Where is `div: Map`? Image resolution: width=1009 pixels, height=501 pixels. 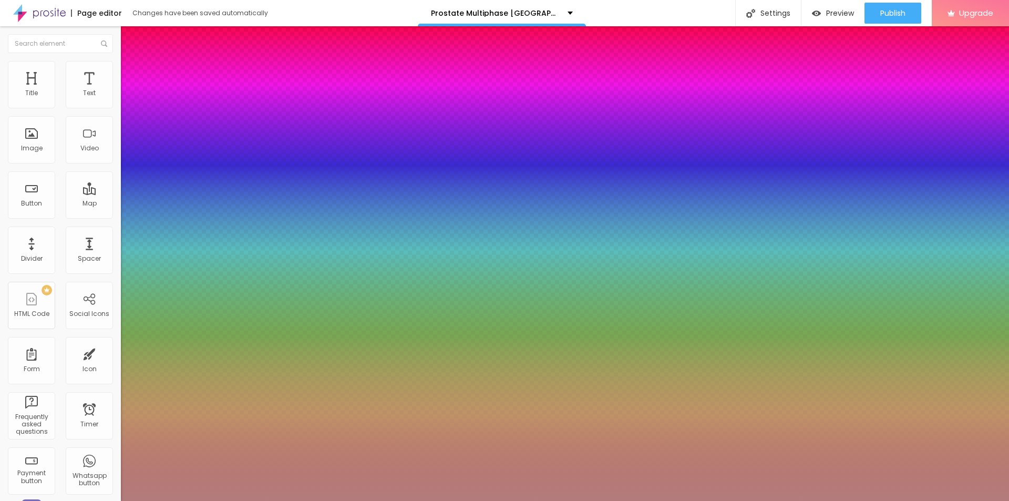 div: Map is located at coordinates (89, 203).